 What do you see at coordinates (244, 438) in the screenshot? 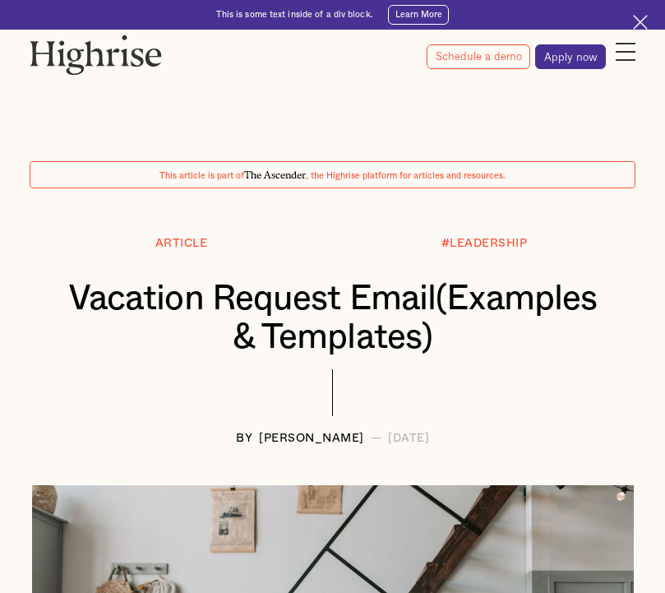
I see `div: BY` at bounding box center [244, 438].